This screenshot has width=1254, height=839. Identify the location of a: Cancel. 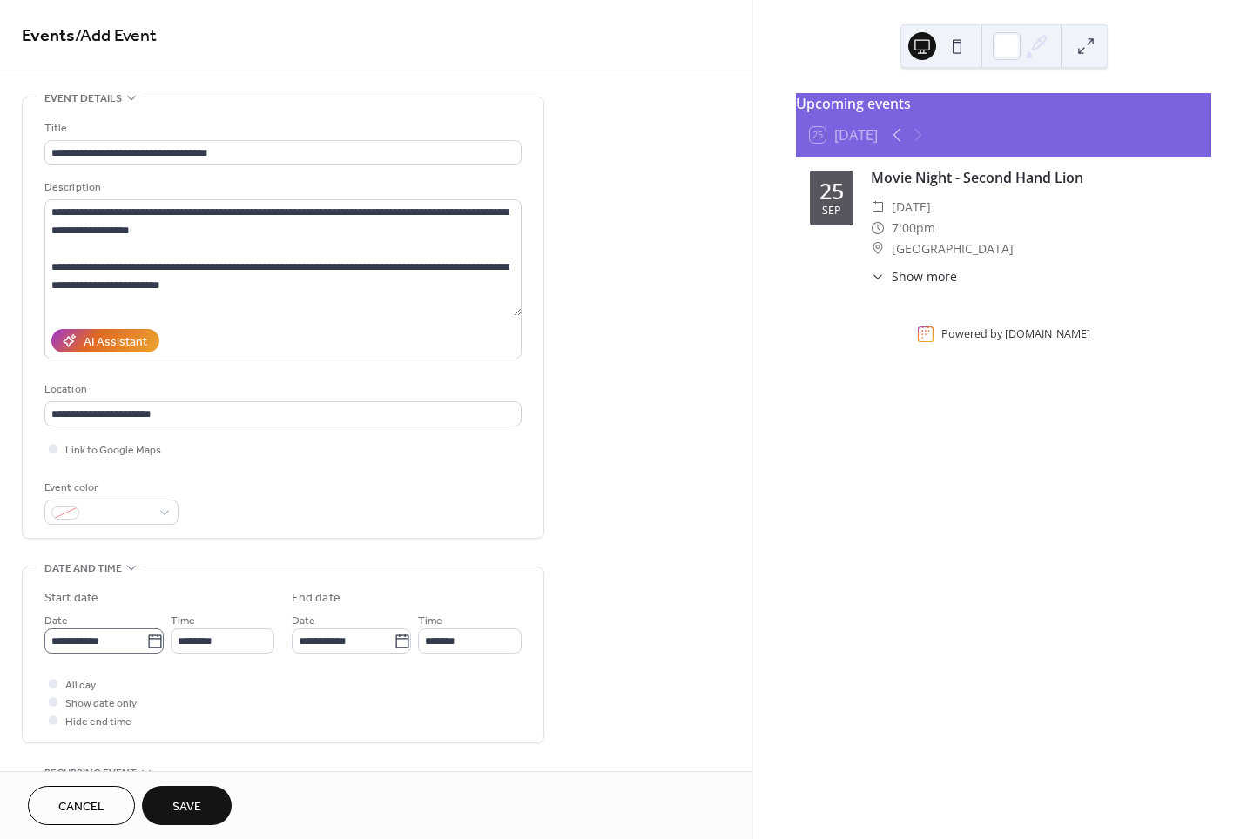
(81, 805).